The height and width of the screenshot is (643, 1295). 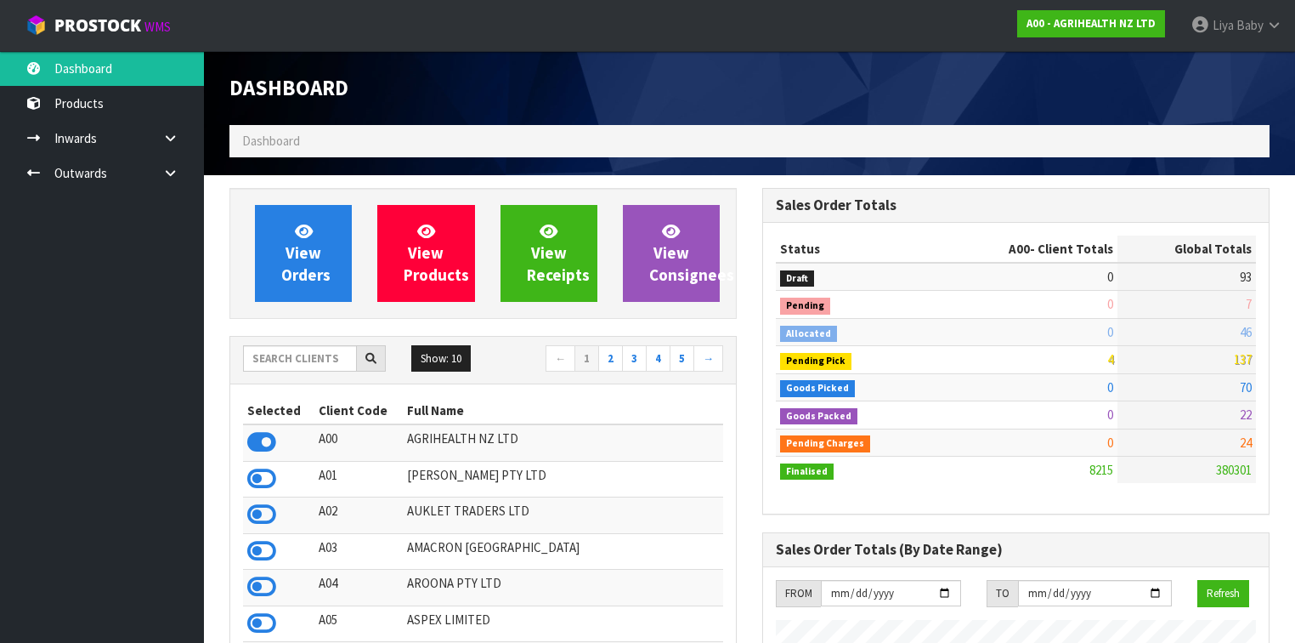 I want to click on th: - Client Totals, so click(x=1026, y=249).